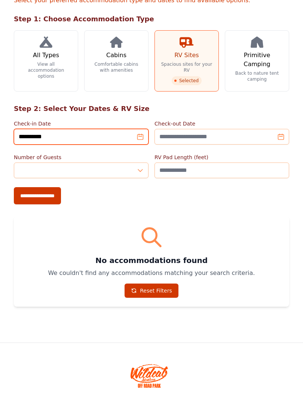  What do you see at coordinates (222, 124) in the screenshot?
I see `label: Check-out Date` at bounding box center [222, 124].